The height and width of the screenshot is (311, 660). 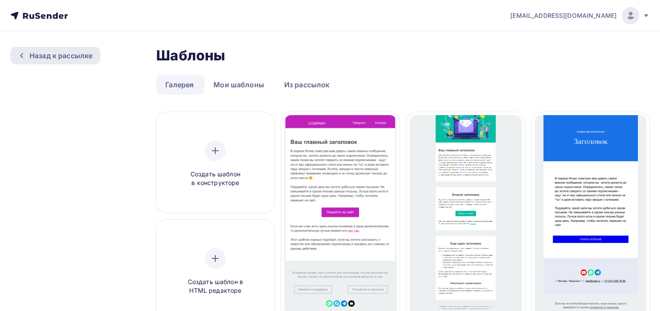 What do you see at coordinates (190, 56) in the screenshot?
I see `h2: Шаблоны` at bounding box center [190, 56].